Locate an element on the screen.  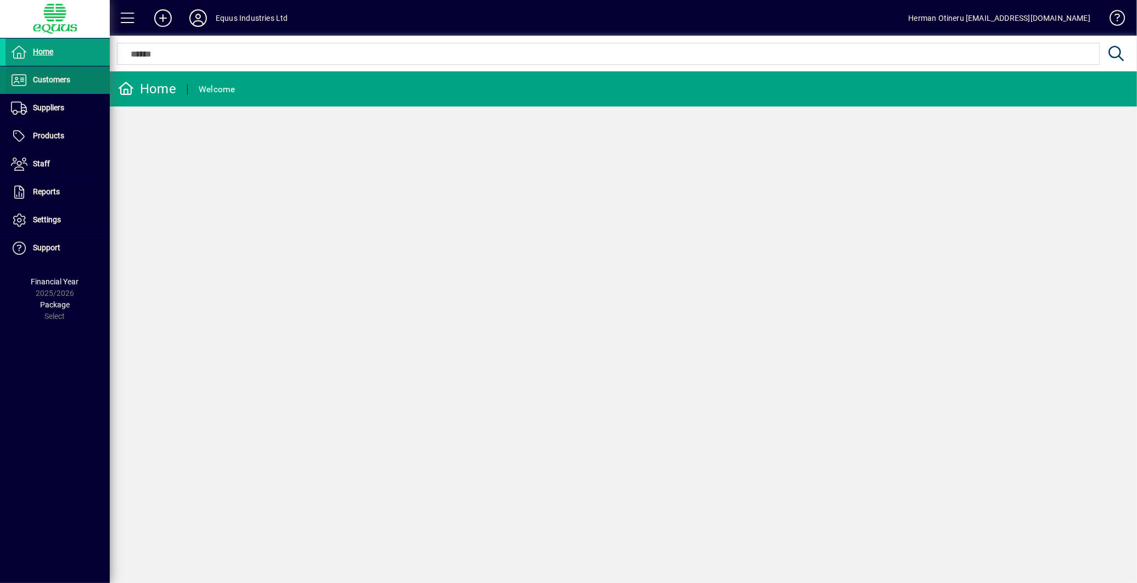
span: Settings is located at coordinates (47, 220).